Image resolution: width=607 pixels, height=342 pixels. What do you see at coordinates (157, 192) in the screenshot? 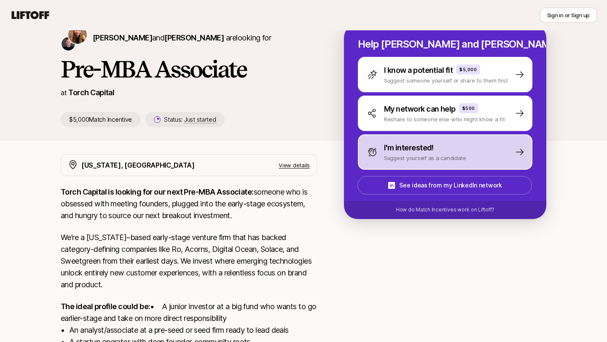
I see `strong: Torch Capital is looking for our next Pre-MBA Associate:` at bounding box center [157, 192].